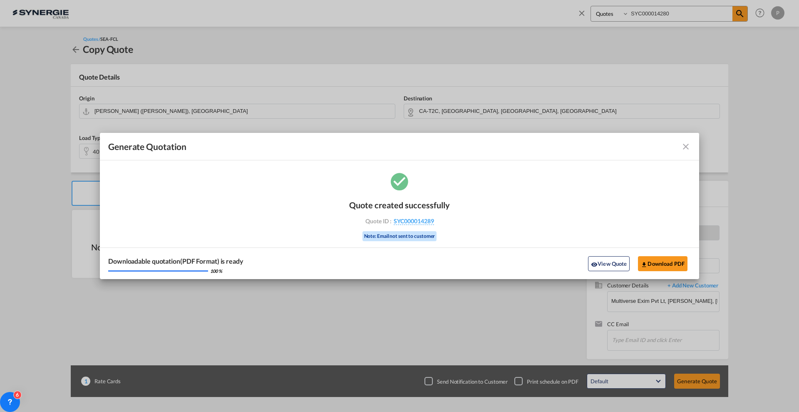  Describe the element at coordinates (399, 206) in the screenshot. I see `md-dialog: Generate Quotation Quote ...` at that location.